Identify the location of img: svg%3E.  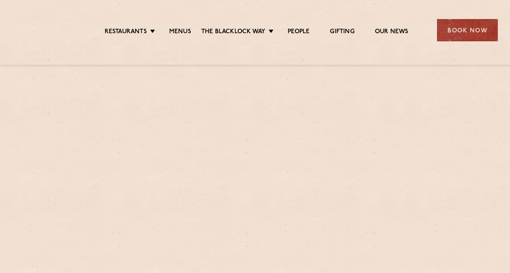
(46, 30).